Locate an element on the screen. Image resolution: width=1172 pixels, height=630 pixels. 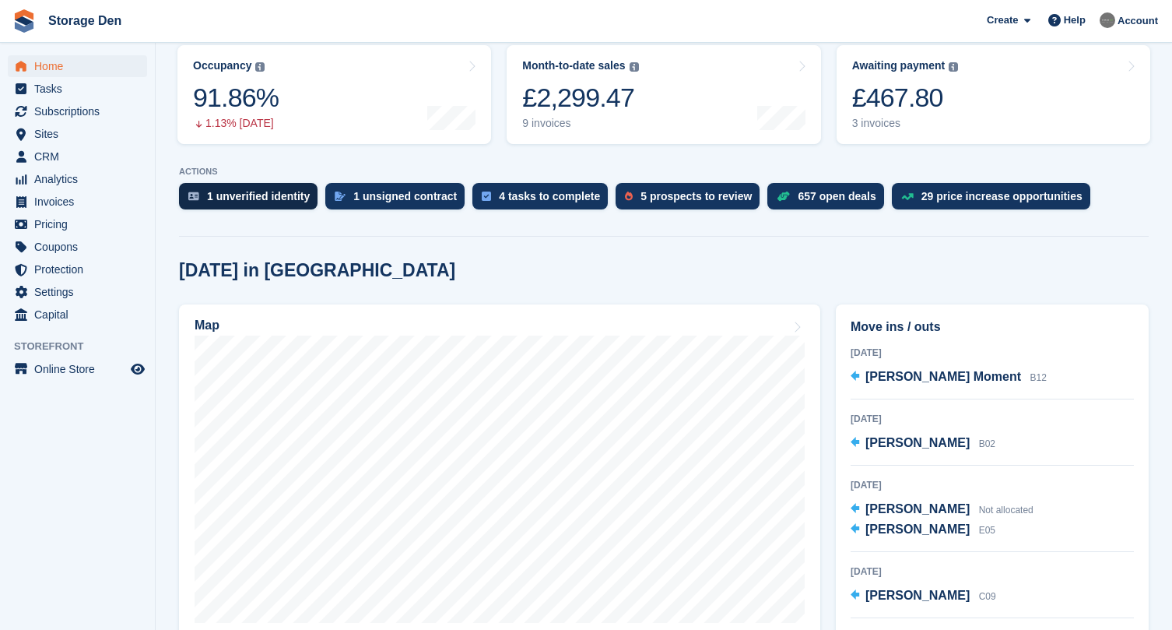
div: 1 unverified identity is located at coordinates (258, 196).